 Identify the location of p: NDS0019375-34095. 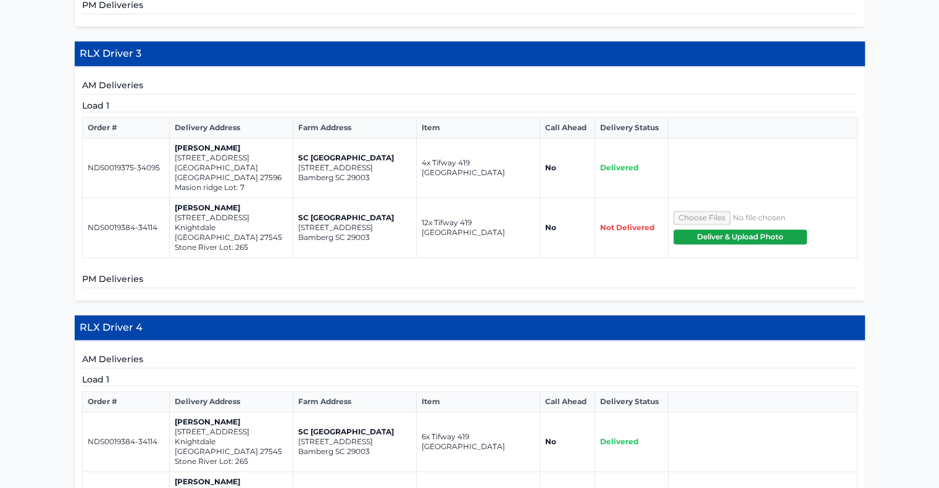
(126, 168).